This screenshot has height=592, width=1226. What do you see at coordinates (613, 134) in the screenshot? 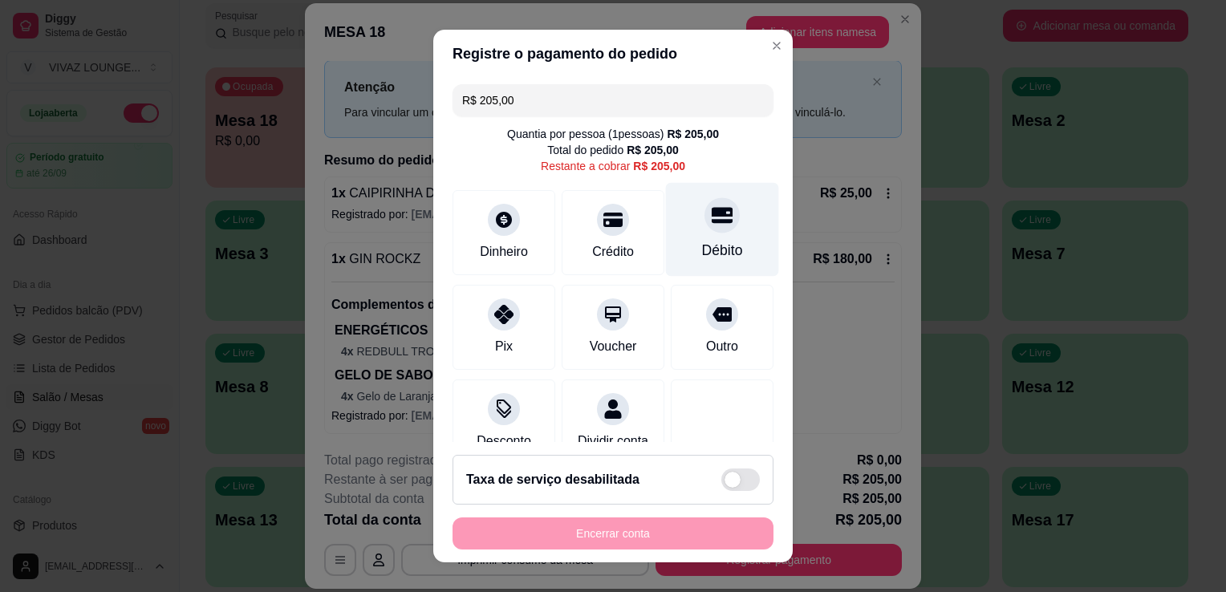
I see `div: Quantia por pessoa ( 1 pessoas)` at bounding box center [613, 134].